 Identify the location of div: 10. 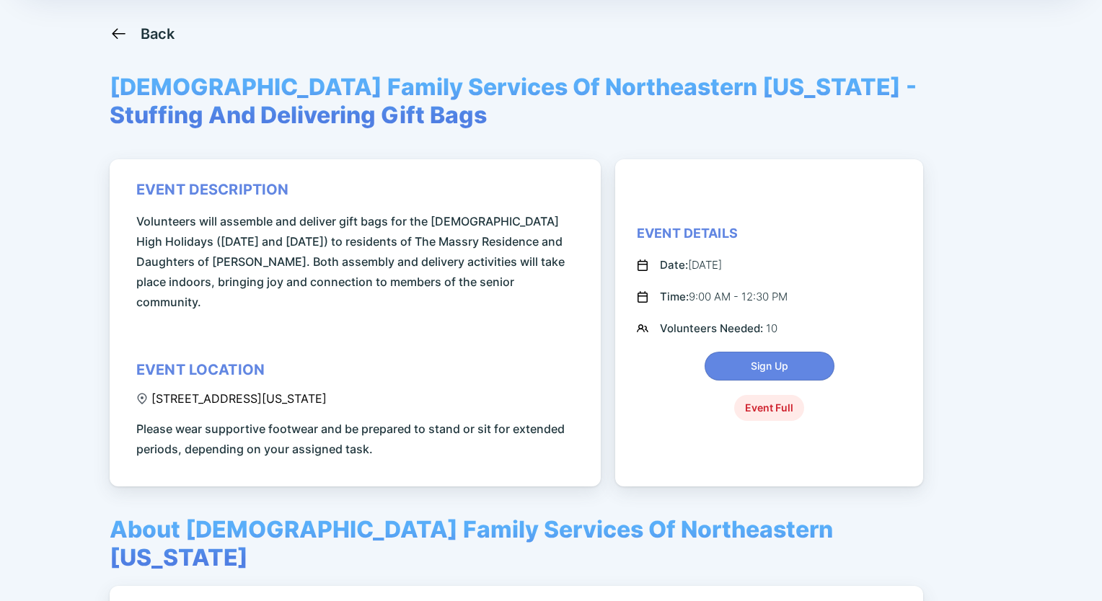
(718, 329).